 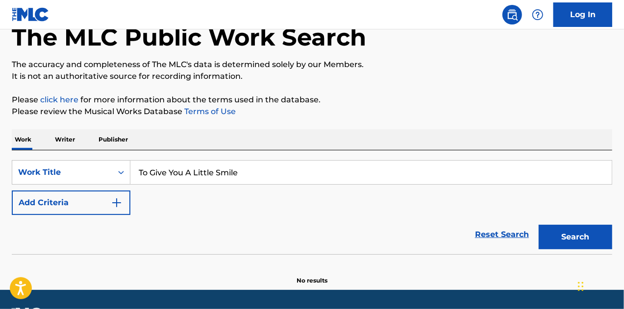 I want to click on img: search, so click(x=512, y=15).